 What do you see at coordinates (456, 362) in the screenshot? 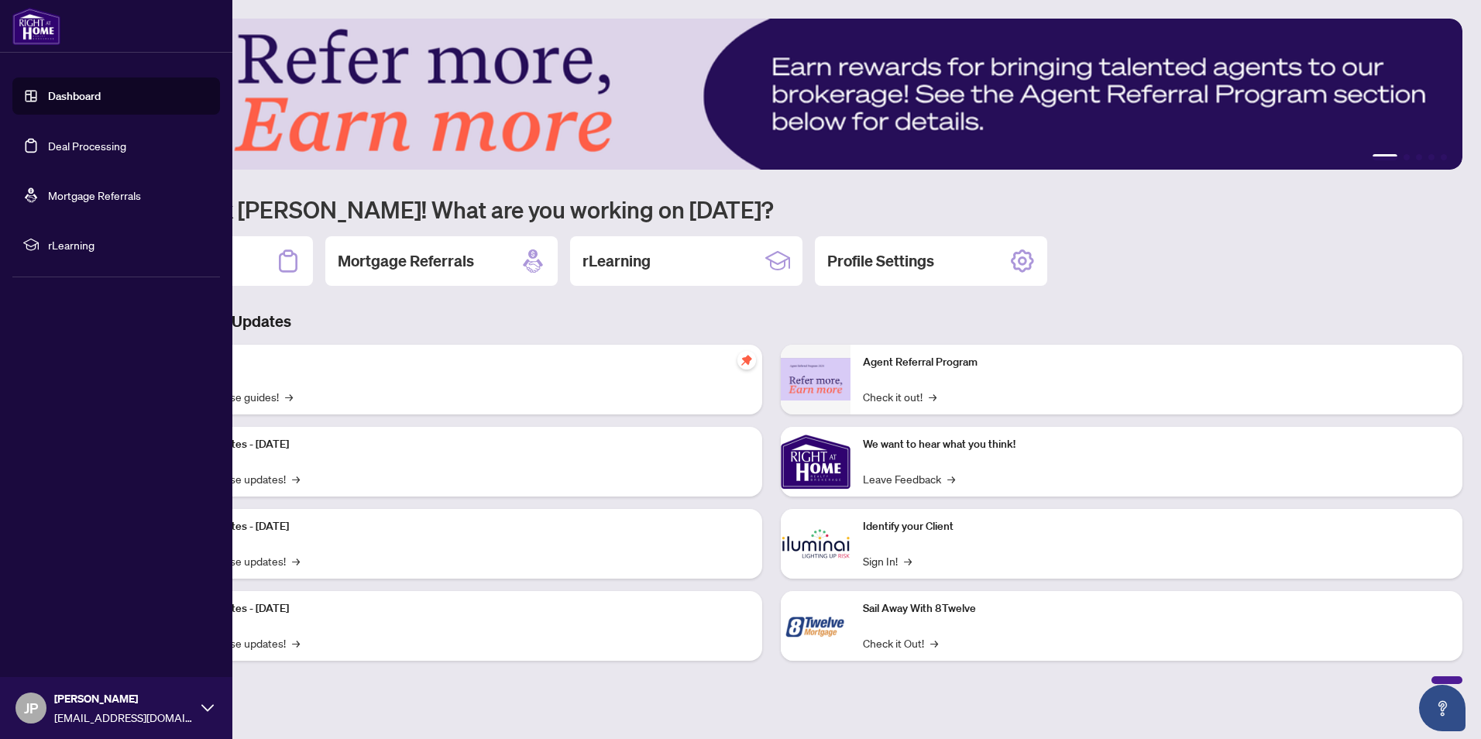
I see `p: Self-Help` at bounding box center [456, 362].